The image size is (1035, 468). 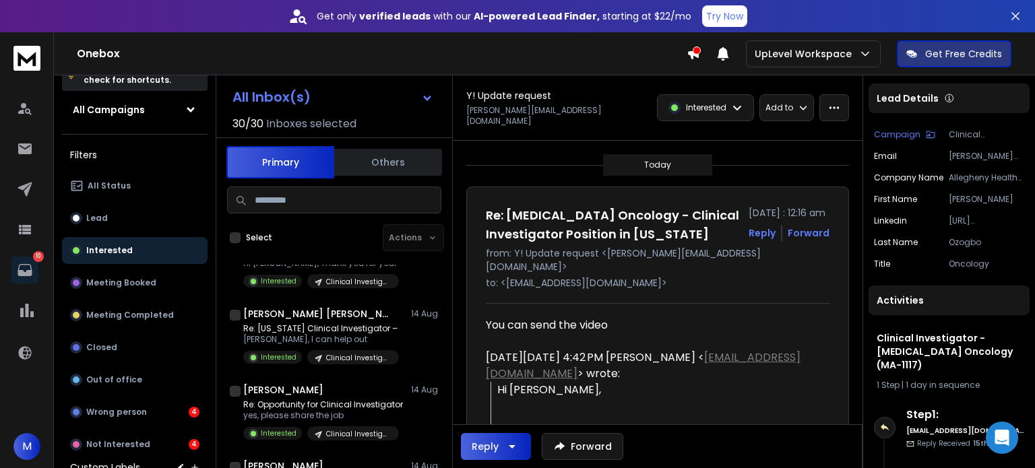 I want to click on p: Email, so click(x=885, y=156).